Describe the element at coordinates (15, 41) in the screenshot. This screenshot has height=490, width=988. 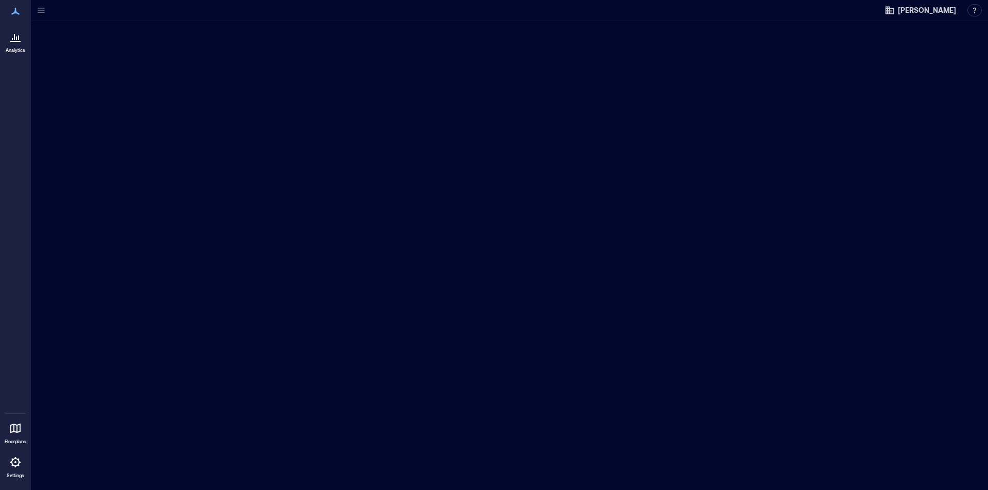
I see `a: Analytics` at that location.